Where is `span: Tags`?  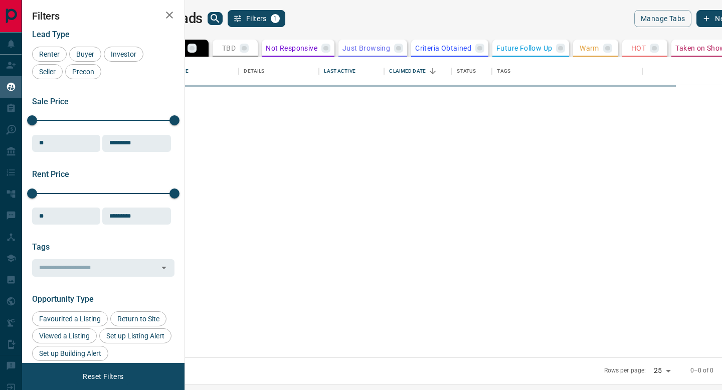
span: Tags is located at coordinates (41, 247).